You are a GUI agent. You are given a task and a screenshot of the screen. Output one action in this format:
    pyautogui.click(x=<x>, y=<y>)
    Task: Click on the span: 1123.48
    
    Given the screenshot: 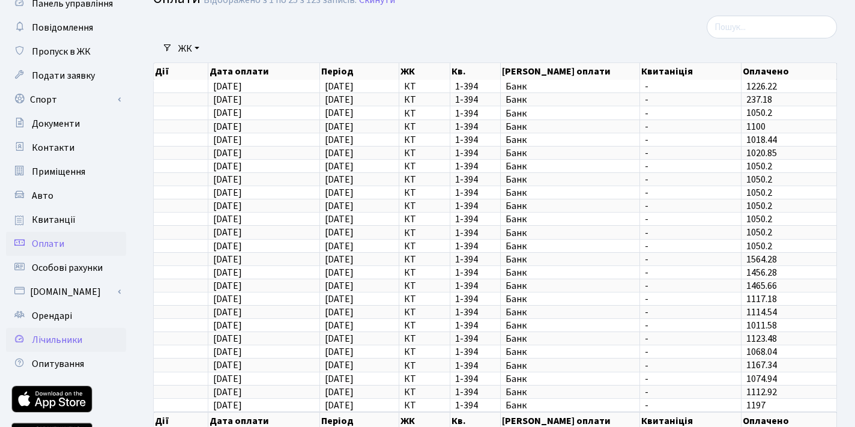 What is the action you would take?
    pyautogui.click(x=761, y=339)
    